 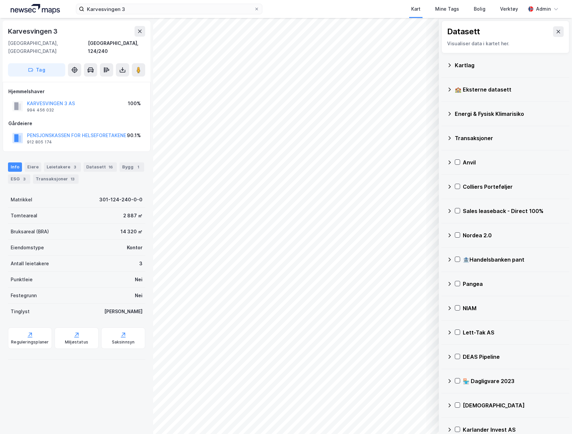 What do you see at coordinates (134, 135) in the screenshot?
I see `div: 90.1%` at bounding box center [134, 135].